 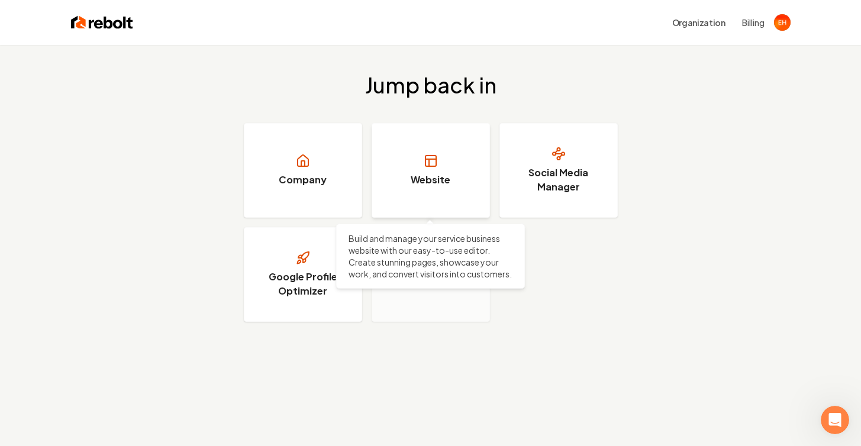 I want to click on h3: Social Media Manager, so click(x=559, y=180).